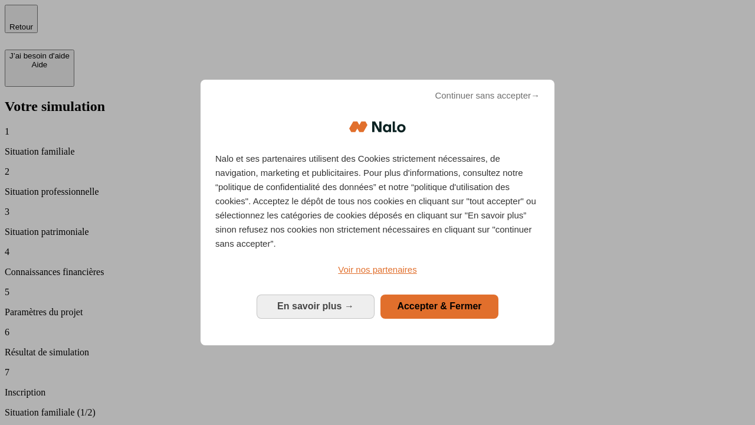 The width and height of the screenshot is (755, 425). I want to click on a: Voir nos partenaires, so click(378, 270).